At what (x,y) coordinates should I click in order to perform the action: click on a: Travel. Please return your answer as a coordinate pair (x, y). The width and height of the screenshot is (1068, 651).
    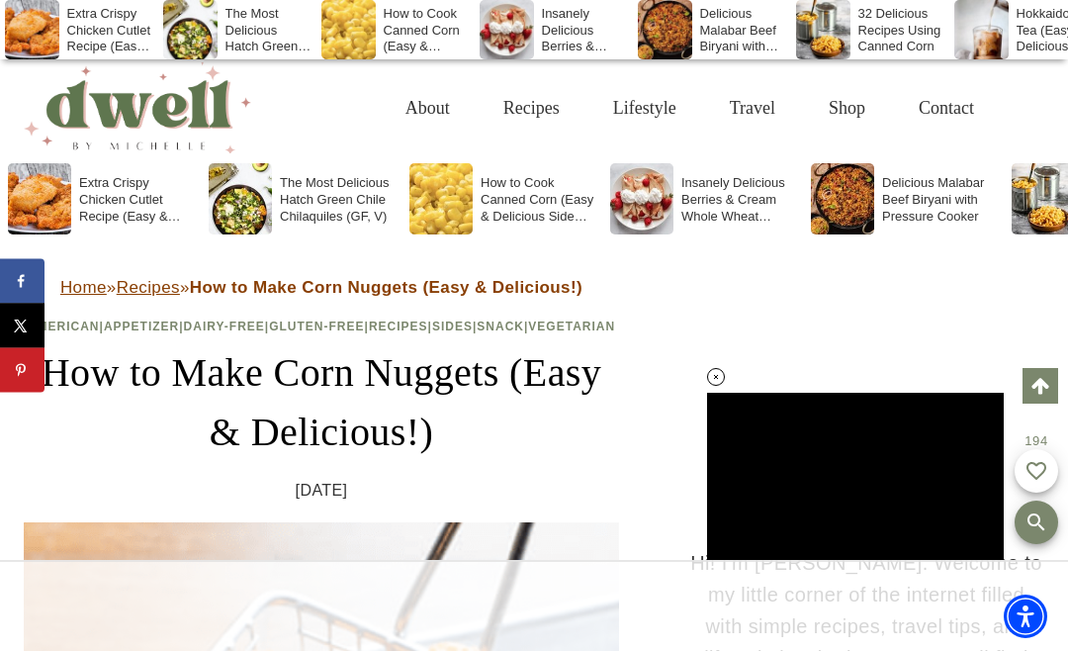
    Looking at the image, I should click on (753, 108).